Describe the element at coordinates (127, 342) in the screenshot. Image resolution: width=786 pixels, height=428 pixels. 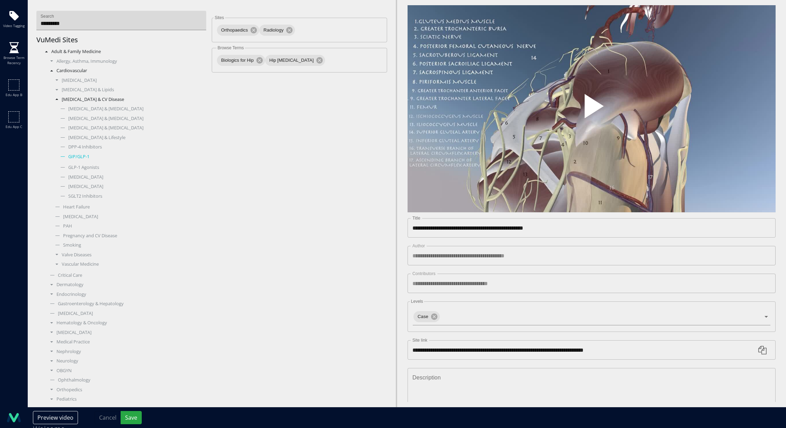
I see `div: Medical Practice` at that location.